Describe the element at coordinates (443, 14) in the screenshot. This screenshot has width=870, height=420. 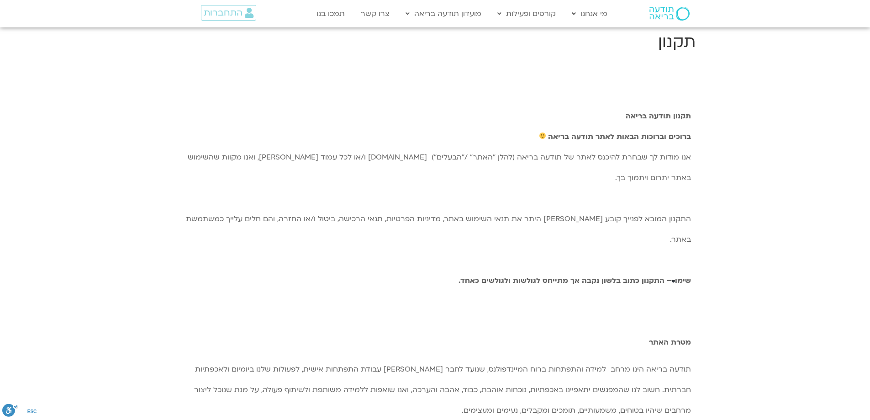
I see `a: מועדון תודעה בריאה` at that location.